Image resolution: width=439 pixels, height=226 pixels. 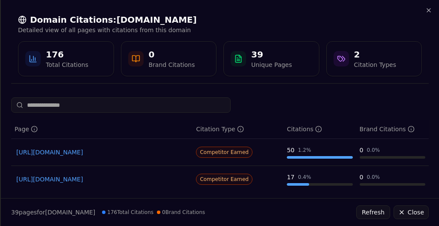 What do you see at coordinates (290, 150) in the screenshot?
I see `div: 50` at bounding box center [290, 150].